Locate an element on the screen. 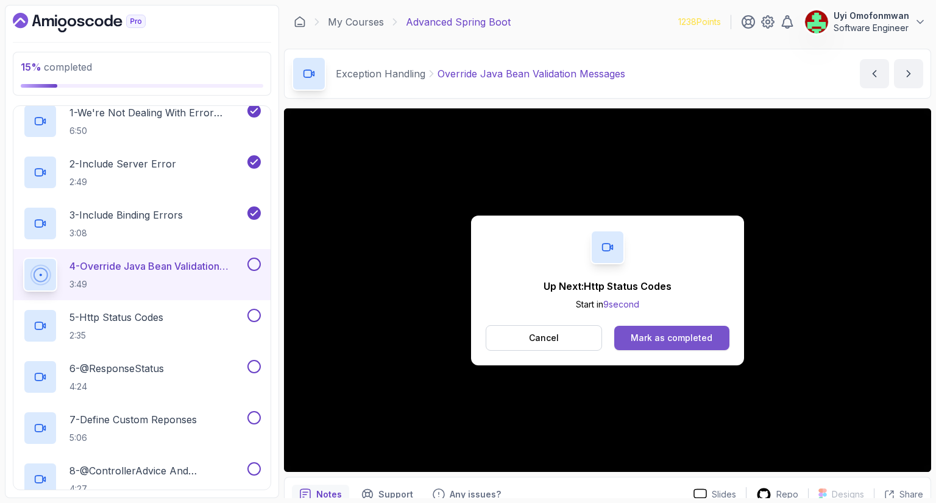 The image size is (936, 503). p: 2 - Include Server Error is located at coordinates (122, 164).